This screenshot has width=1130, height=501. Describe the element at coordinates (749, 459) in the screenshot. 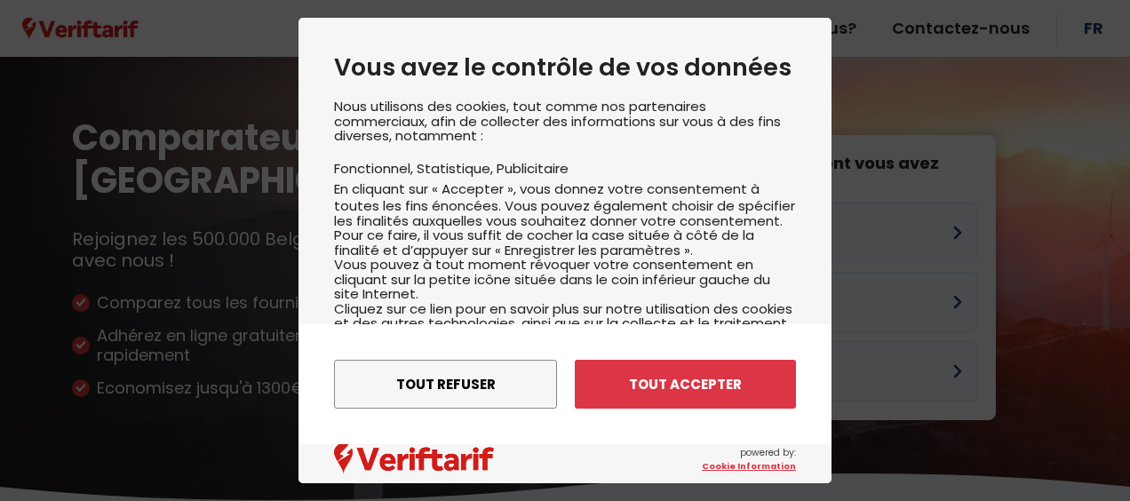

I see `span: powered by:` at that location.